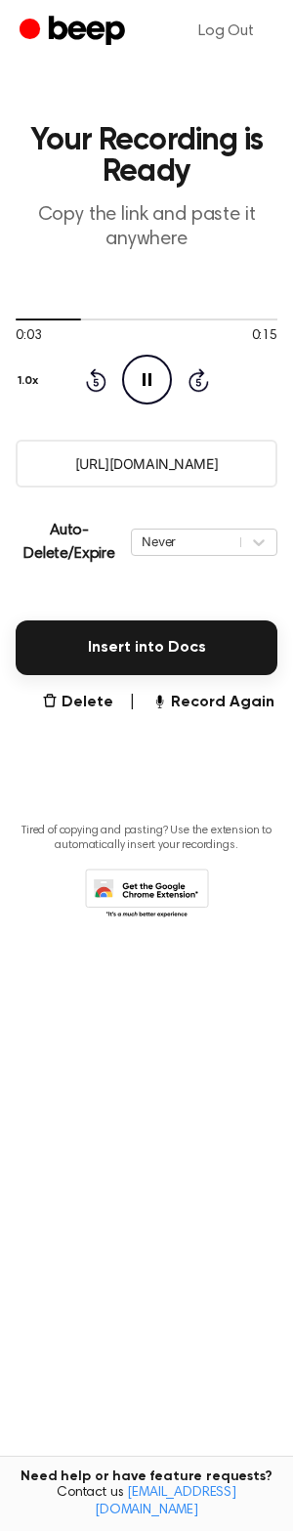 This screenshot has height=1531, width=293. I want to click on p: Auto-Delete/Expire, so click(69, 542).